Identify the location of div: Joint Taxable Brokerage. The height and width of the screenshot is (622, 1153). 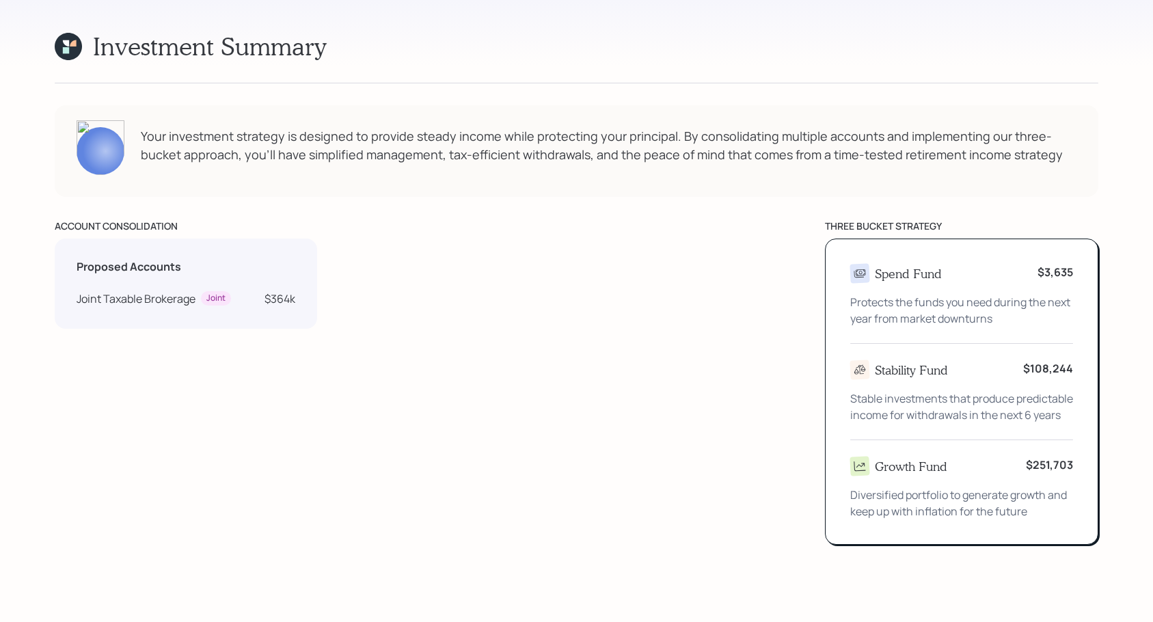
(136, 299).